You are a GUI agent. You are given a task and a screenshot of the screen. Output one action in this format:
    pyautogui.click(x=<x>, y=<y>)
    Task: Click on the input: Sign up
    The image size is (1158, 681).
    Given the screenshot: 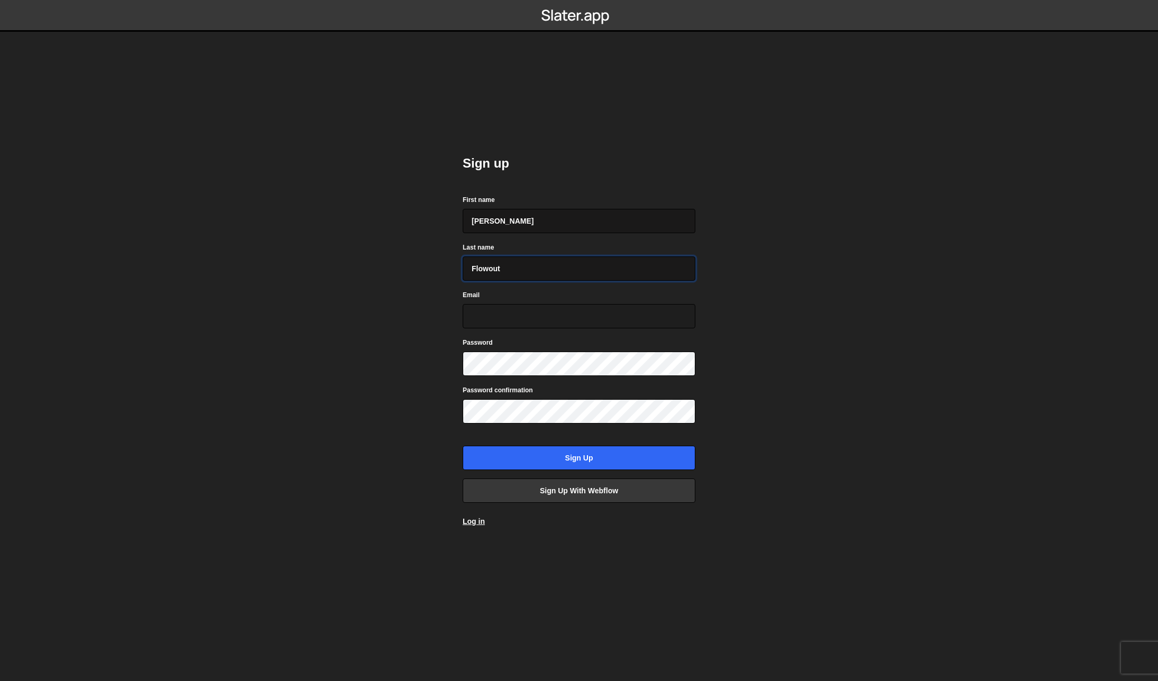 What is the action you would take?
    pyautogui.click(x=579, y=458)
    